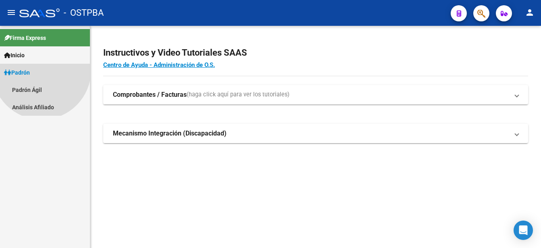 The width and height of the screenshot is (541, 248). What do you see at coordinates (524, 230) in the screenshot?
I see `div: Open Intercom Messenger` at bounding box center [524, 230].